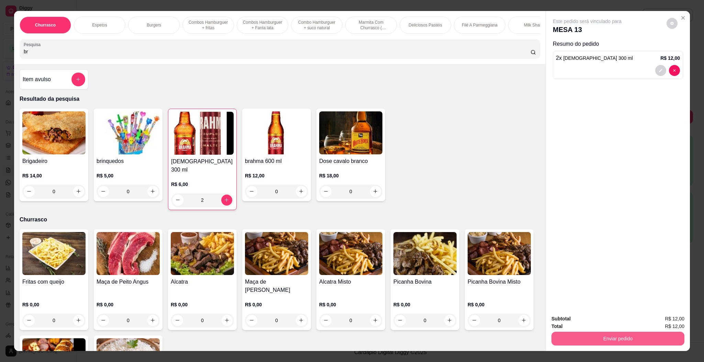 Image resolution: width=704 pixels, height=362 pixels. Describe the element at coordinates (587, 21) in the screenshot. I see `p: Este pedido será vinculado para` at that location.